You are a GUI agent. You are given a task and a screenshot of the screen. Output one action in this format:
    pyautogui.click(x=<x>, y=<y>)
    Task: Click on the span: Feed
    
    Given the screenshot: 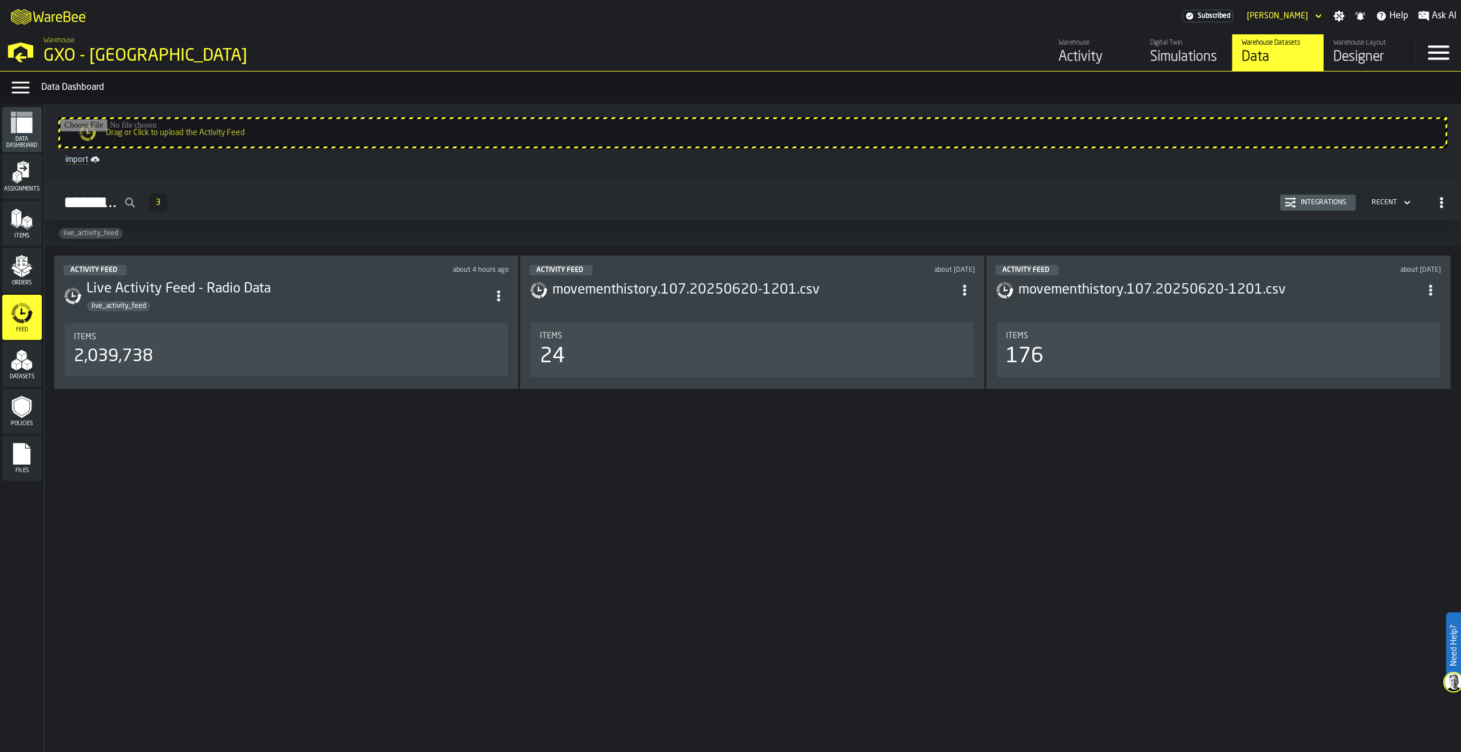 What is the action you would take?
    pyautogui.click(x=22, y=330)
    